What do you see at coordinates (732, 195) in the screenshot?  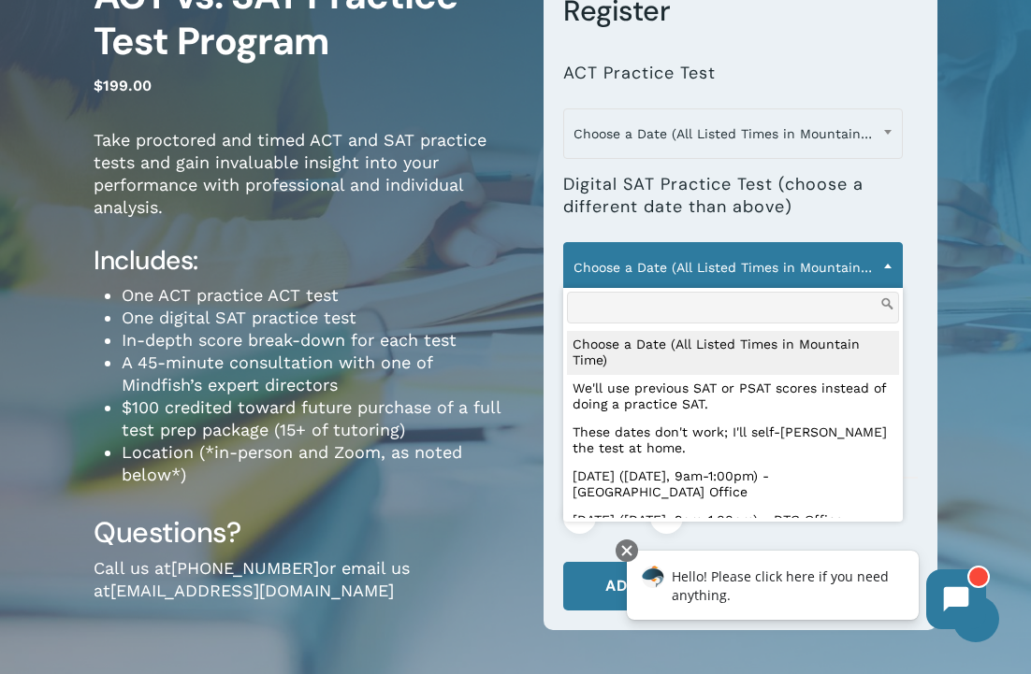 I see `label: Digital SAT Practice Test (choose a different date than above)` at bounding box center [732, 195].